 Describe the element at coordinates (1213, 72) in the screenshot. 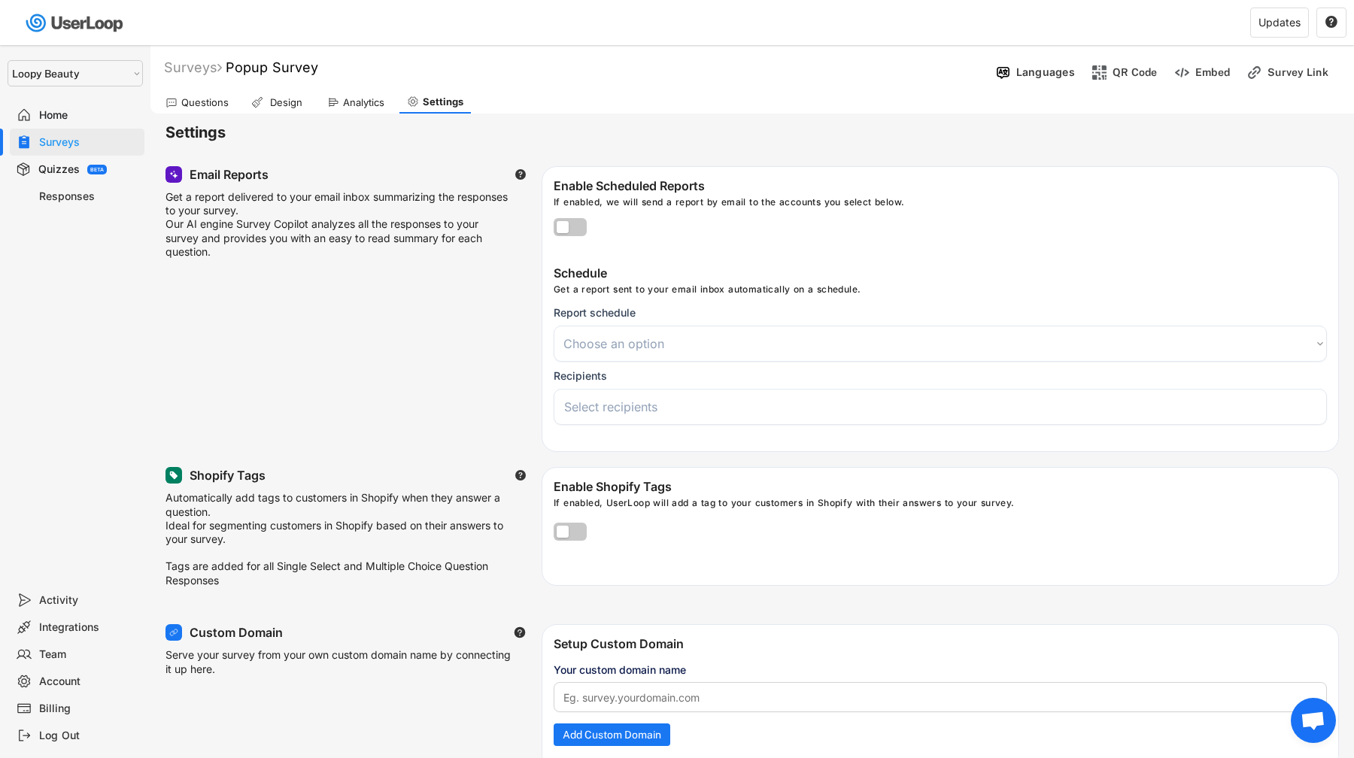

I see `div: Embed` at that location.